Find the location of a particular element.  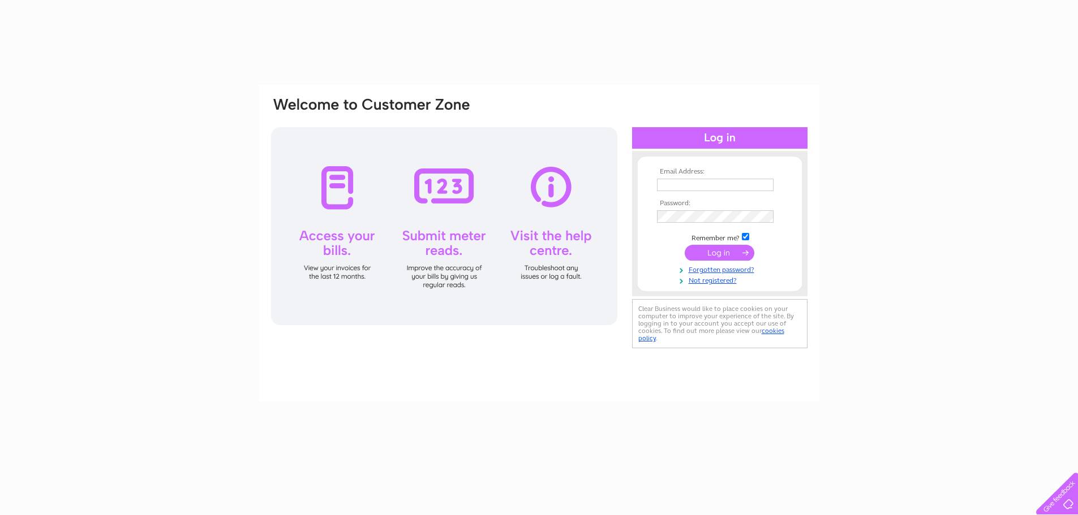

a: cookies policy is located at coordinates (711, 334).